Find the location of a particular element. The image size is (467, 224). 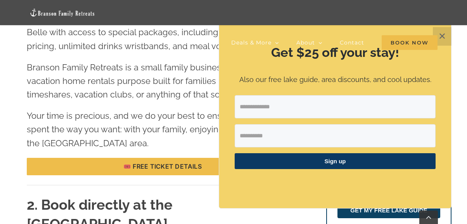

nav: Main Menu Sticky is located at coordinates (265, 43).